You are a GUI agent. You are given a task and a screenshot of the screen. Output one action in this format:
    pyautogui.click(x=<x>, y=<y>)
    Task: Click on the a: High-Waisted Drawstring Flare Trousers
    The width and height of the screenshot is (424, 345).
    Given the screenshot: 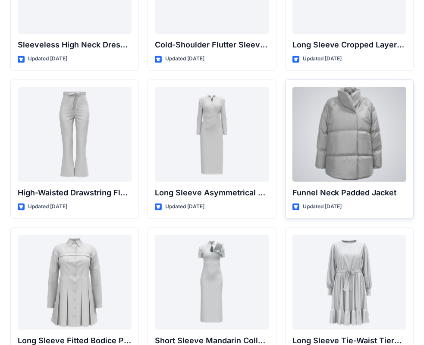 What is the action you would take?
    pyautogui.click(x=75, y=134)
    